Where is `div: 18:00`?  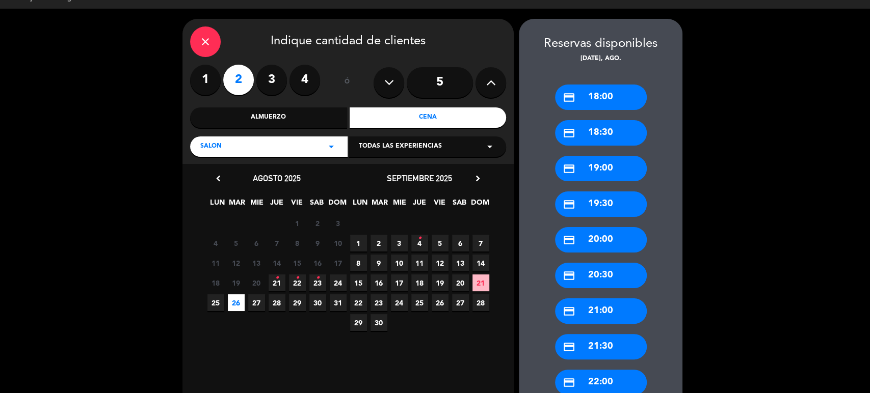
div: 18:00 is located at coordinates (601, 97).